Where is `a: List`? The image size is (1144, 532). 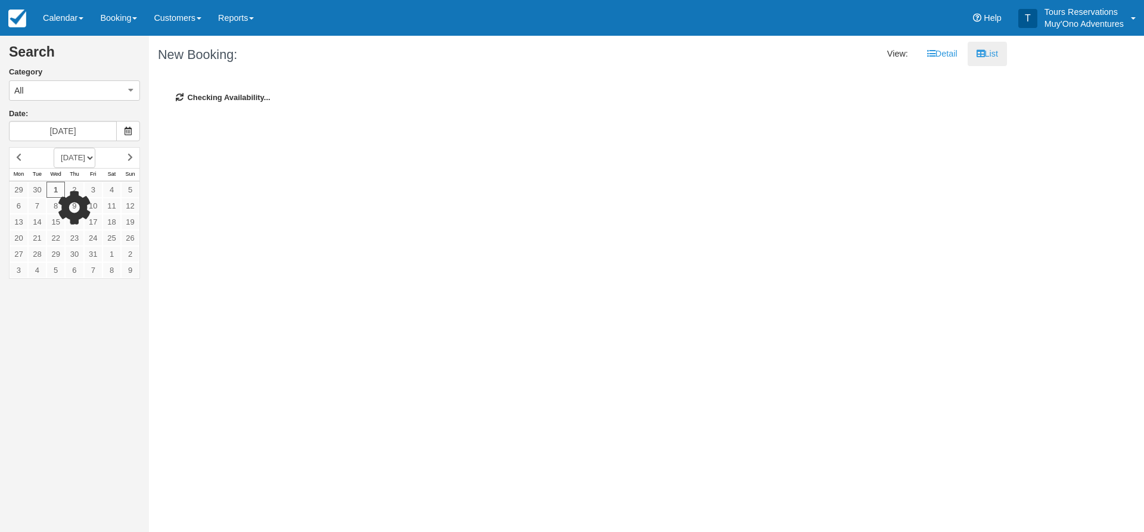 a: List is located at coordinates (987, 54).